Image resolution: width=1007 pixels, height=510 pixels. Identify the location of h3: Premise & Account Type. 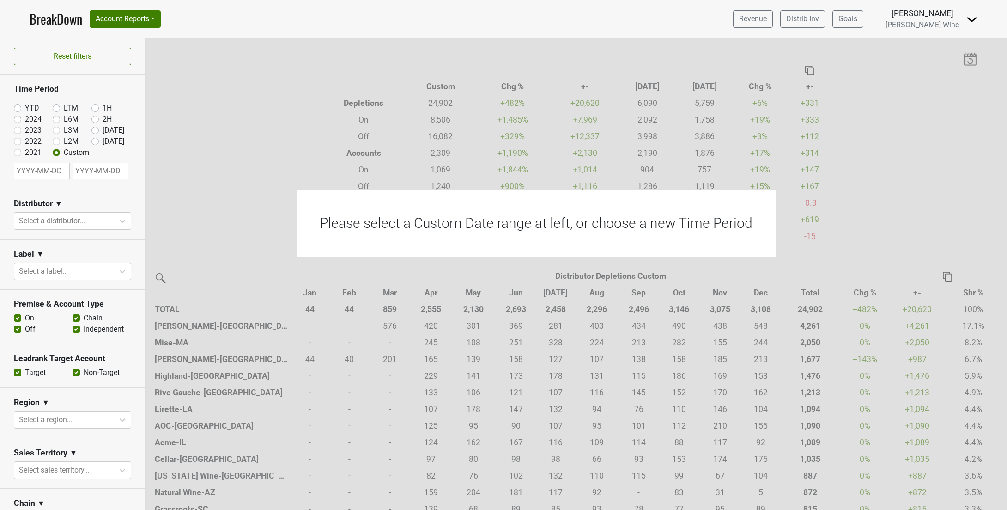
(73, 304).